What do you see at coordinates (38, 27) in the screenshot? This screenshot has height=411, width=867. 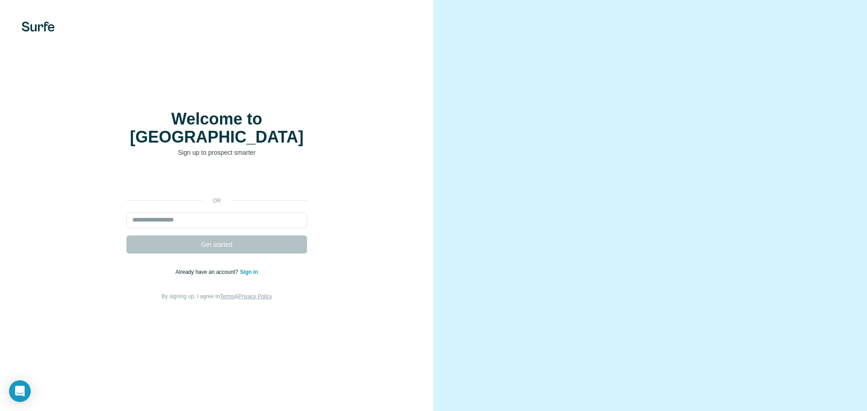 I see `img: Surfe's logo` at bounding box center [38, 27].